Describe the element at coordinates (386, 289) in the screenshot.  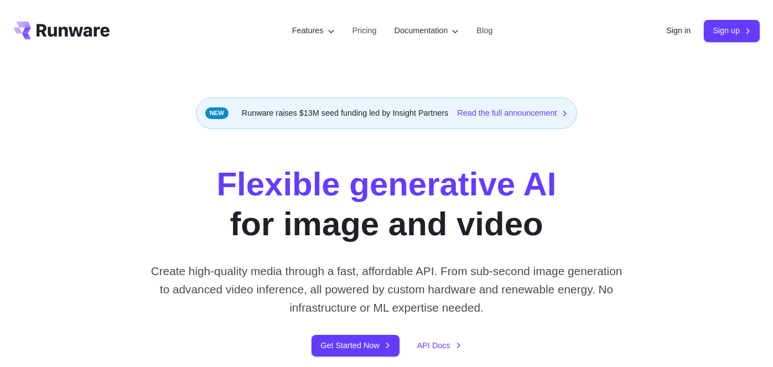
I see `p: Create high-quality media through a fast, affordable API. From sub-second image generation to adv...` at that location.